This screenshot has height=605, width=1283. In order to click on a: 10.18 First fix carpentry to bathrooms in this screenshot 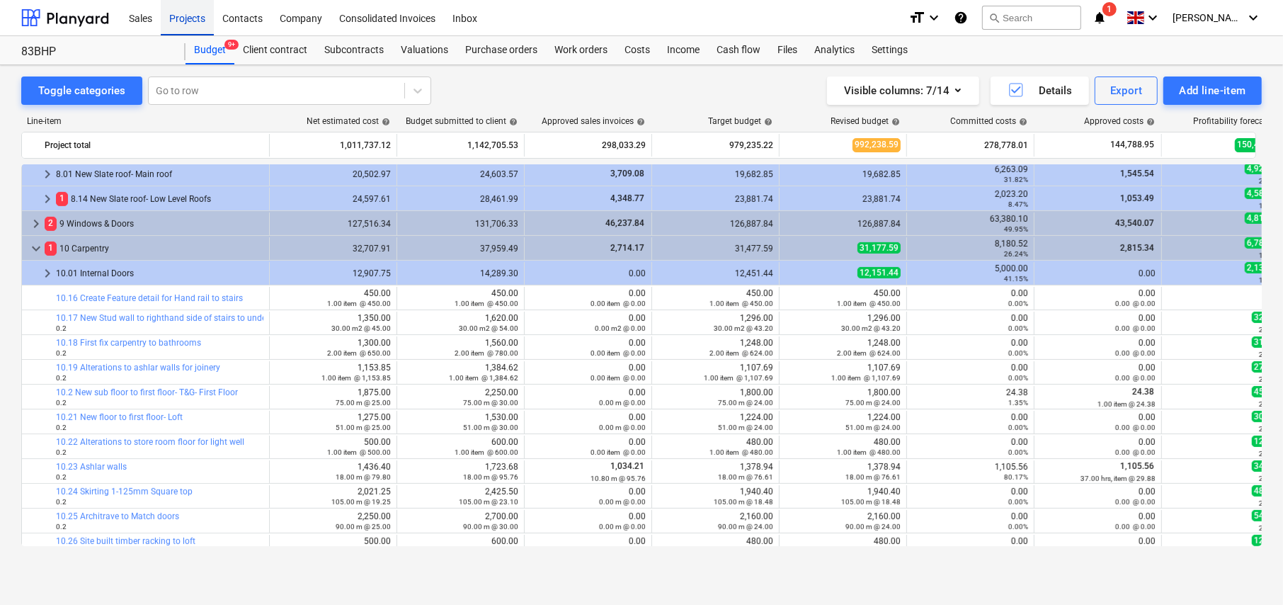, I will do `click(128, 343)`.